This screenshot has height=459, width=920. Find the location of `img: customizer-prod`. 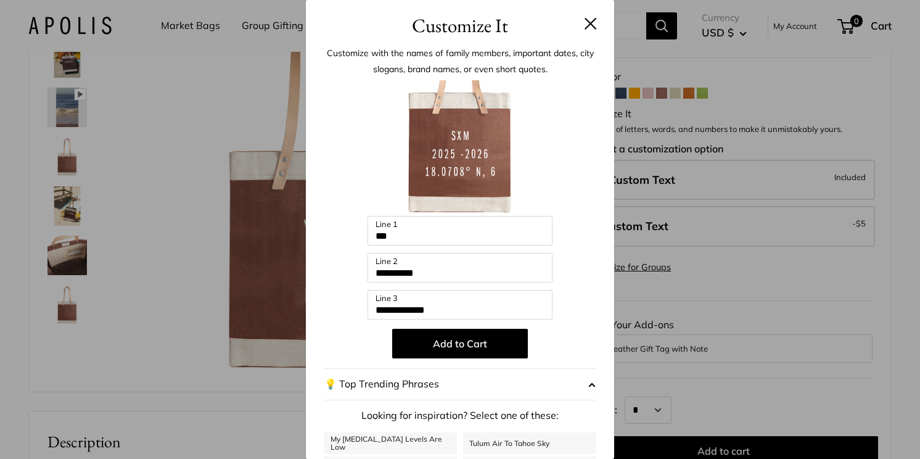

img: customizer-prod is located at coordinates (460, 148).